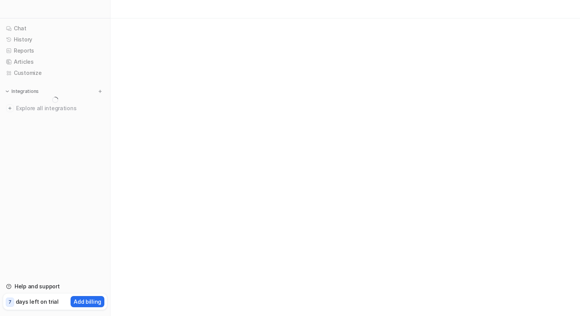 This screenshot has height=316, width=580. Describe the element at coordinates (55, 28) in the screenshot. I see `a: Chat` at that location.